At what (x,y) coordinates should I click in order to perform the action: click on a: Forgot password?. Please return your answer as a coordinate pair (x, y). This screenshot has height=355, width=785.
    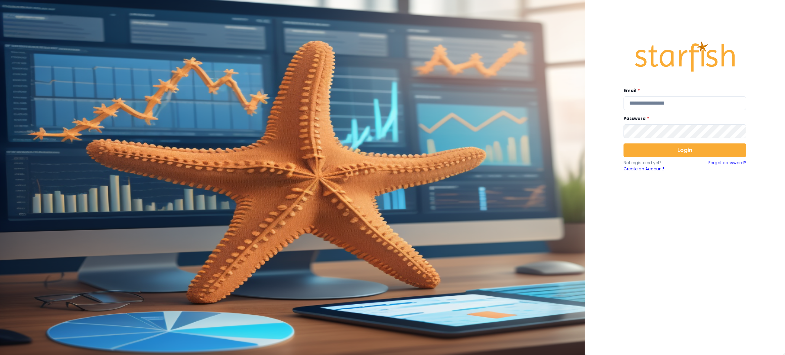
    Looking at the image, I should click on (727, 166).